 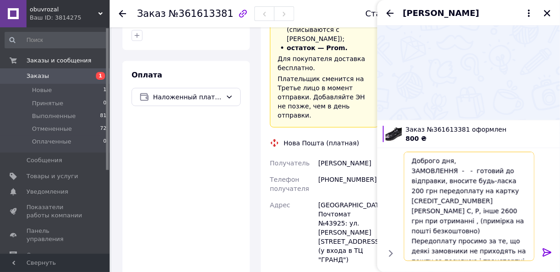 What do you see at coordinates (390, 13) in the screenshot?
I see `button: Назад` at bounding box center [390, 13].